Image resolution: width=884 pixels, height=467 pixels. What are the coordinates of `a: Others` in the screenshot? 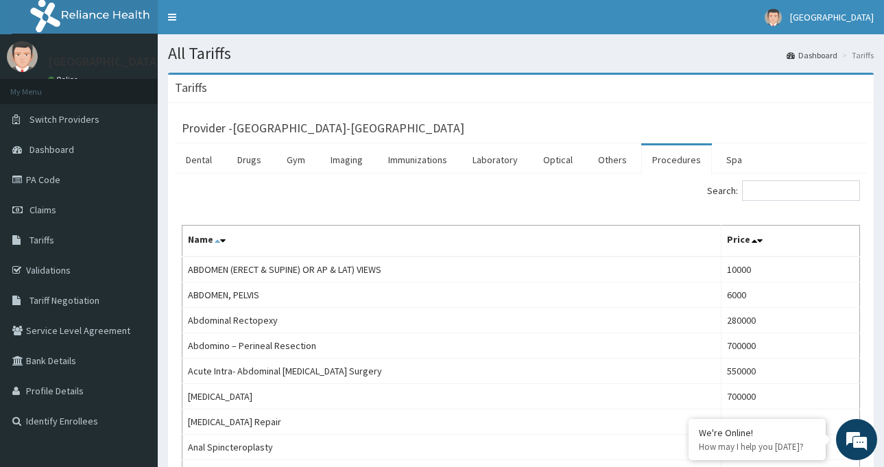 It's located at (612, 160).